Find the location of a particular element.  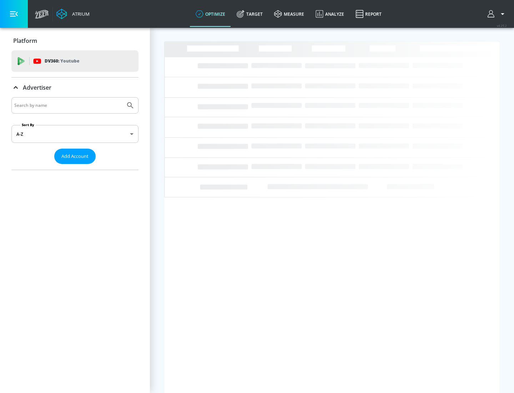

div: A-Z is located at coordinates (75, 134).